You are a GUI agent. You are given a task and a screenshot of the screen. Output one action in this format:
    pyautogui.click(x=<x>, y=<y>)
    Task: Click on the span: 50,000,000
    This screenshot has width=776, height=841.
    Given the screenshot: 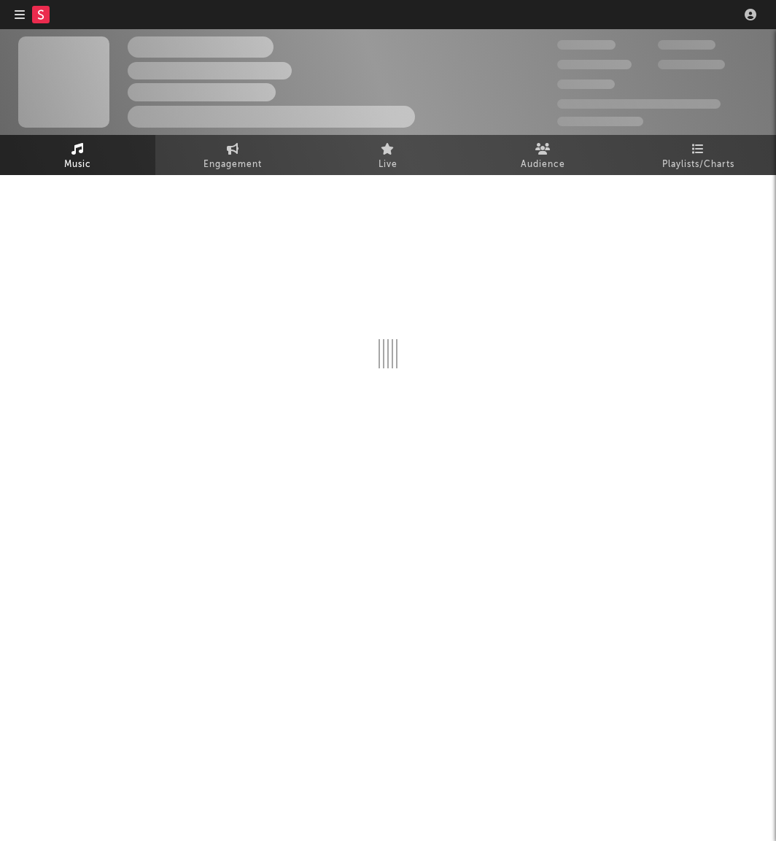 What is the action you would take?
    pyautogui.click(x=594, y=64)
    